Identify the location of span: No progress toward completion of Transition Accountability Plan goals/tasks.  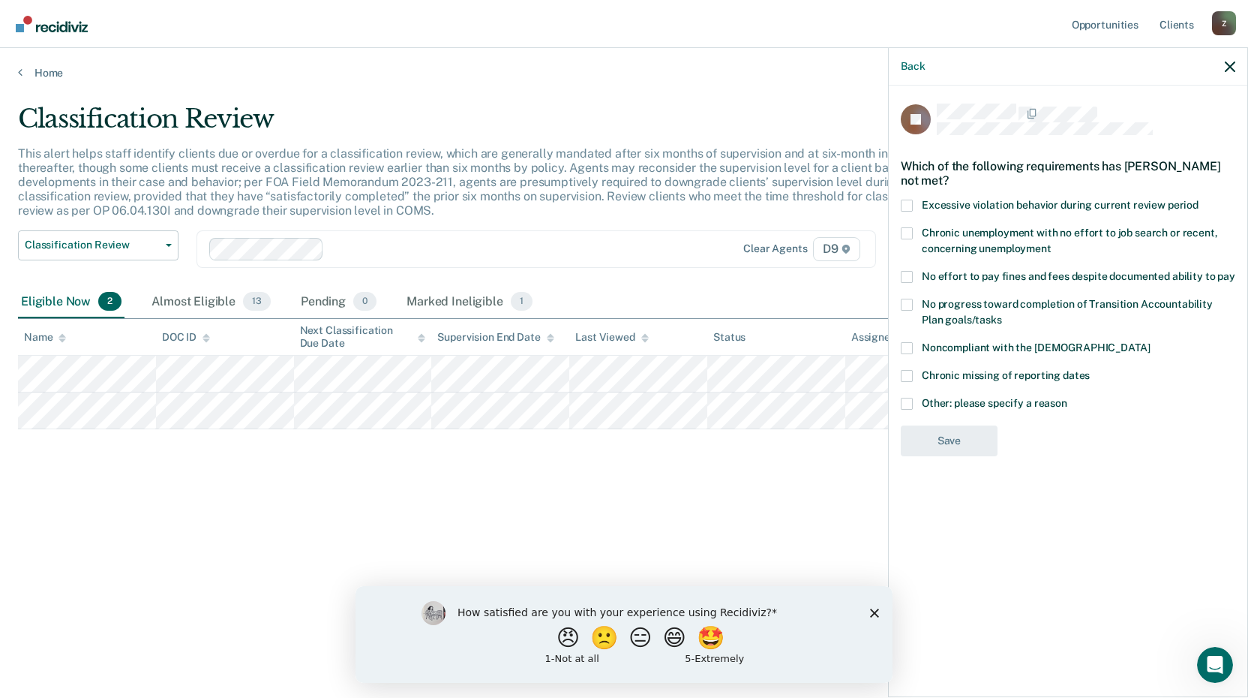
(1067, 311).